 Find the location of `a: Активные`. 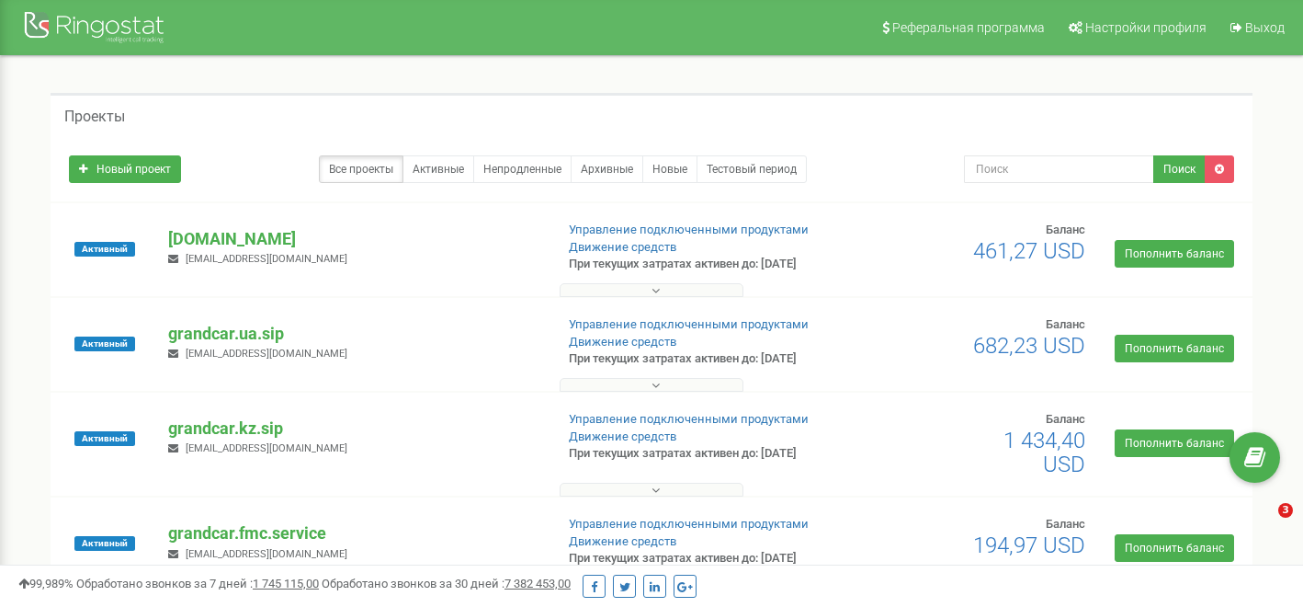

a: Активные is located at coordinates (438, 169).